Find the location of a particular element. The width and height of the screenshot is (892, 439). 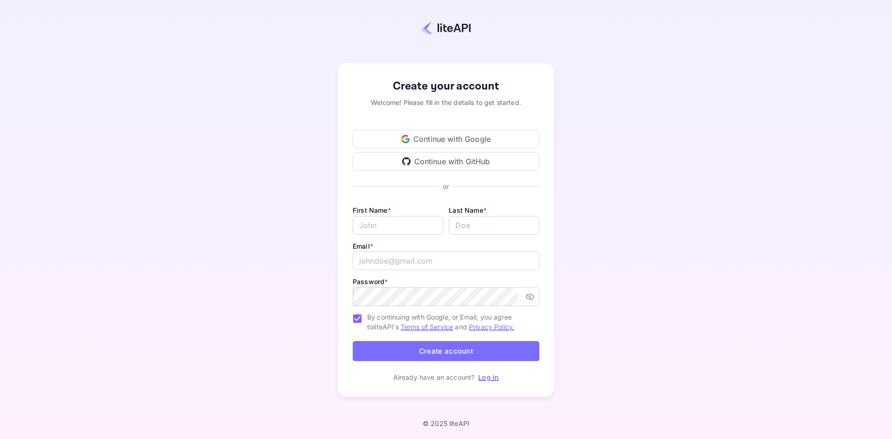

button: Create account is located at coordinates (446, 351).